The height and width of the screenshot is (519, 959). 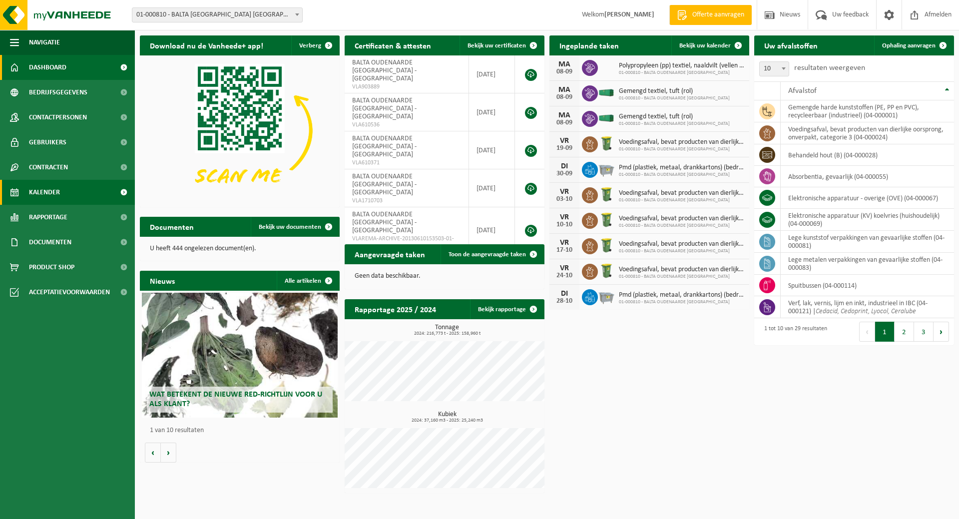 What do you see at coordinates (497, 45) in the screenshot?
I see `span: Bekijk uw certificaten` at bounding box center [497, 45].